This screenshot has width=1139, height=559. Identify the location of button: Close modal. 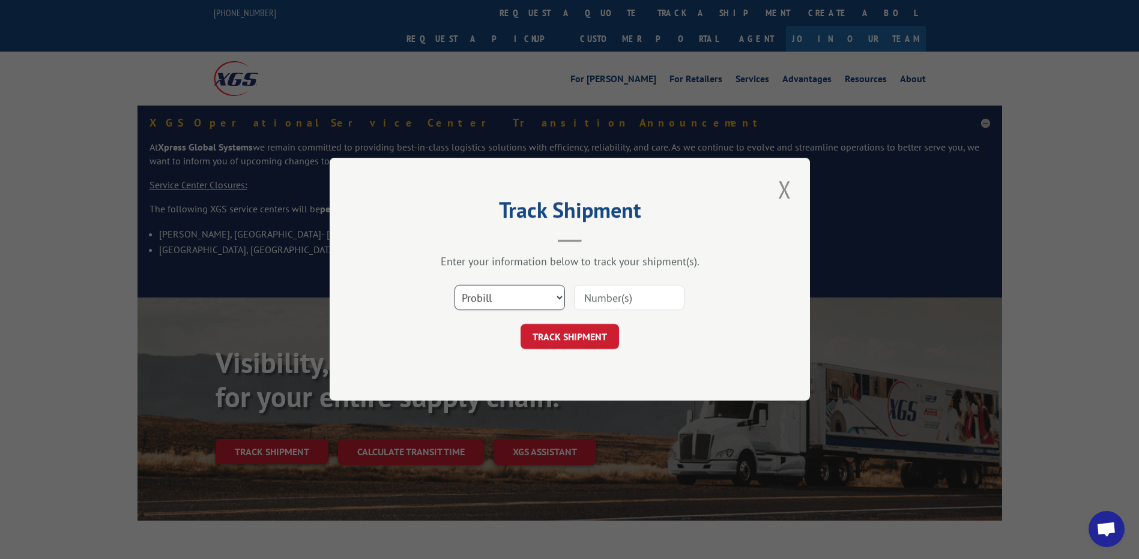
(784, 189).